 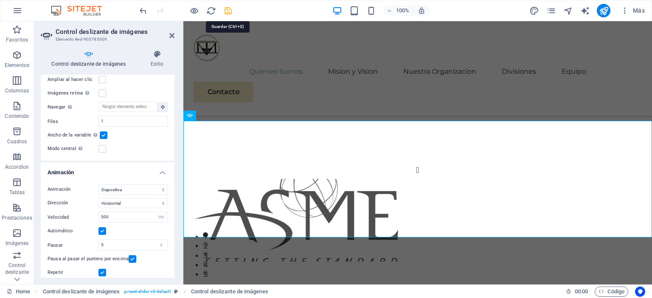 What do you see at coordinates (17, 244) in the screenshot?
I see `p: Imágenes` at bounding box center [17, 244].